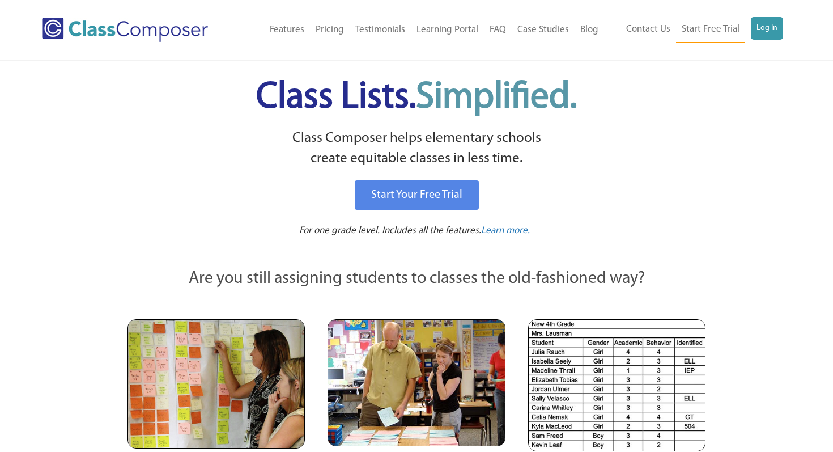 This screenshot has width=833, height=452. What do you see at coordinates (505, 230) in the screenshot?
I see `span: Learn more.` at bounding box center [505, 230].